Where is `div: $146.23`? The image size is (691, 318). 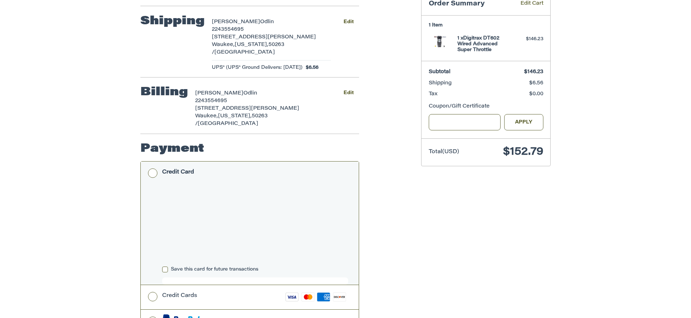 div: $146.23 is located at coordinates (529, 39).